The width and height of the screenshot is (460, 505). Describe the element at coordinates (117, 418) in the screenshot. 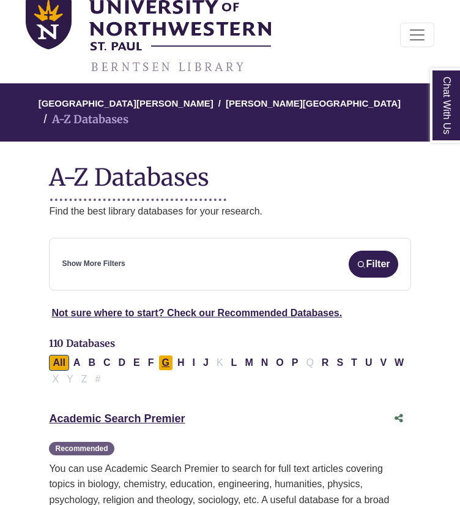

I see `a: Academic Search Premier` at that location.